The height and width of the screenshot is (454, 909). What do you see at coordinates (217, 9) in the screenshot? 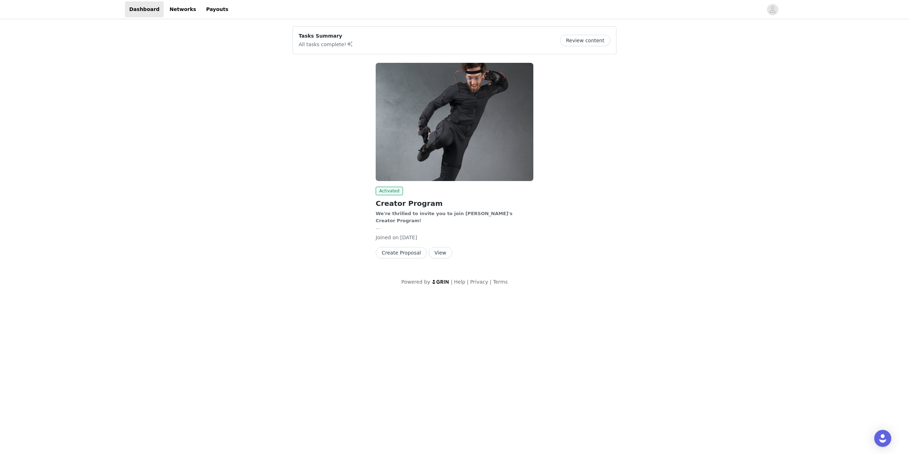
I see `a: Payouts` at bounding box center [217, 9].